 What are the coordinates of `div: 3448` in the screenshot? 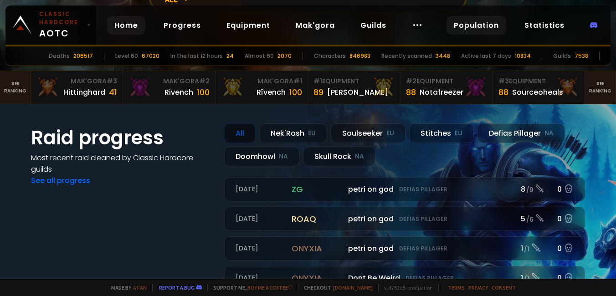 It's located at (443, 56).